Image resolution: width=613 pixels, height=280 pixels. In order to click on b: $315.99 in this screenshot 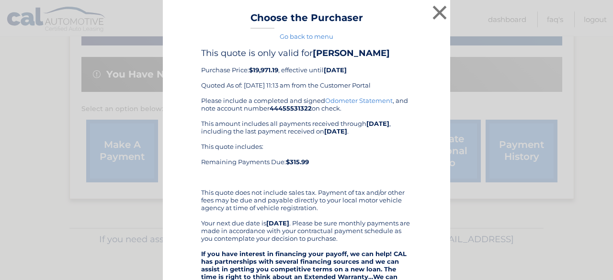, I will do `click(298, 162)`.